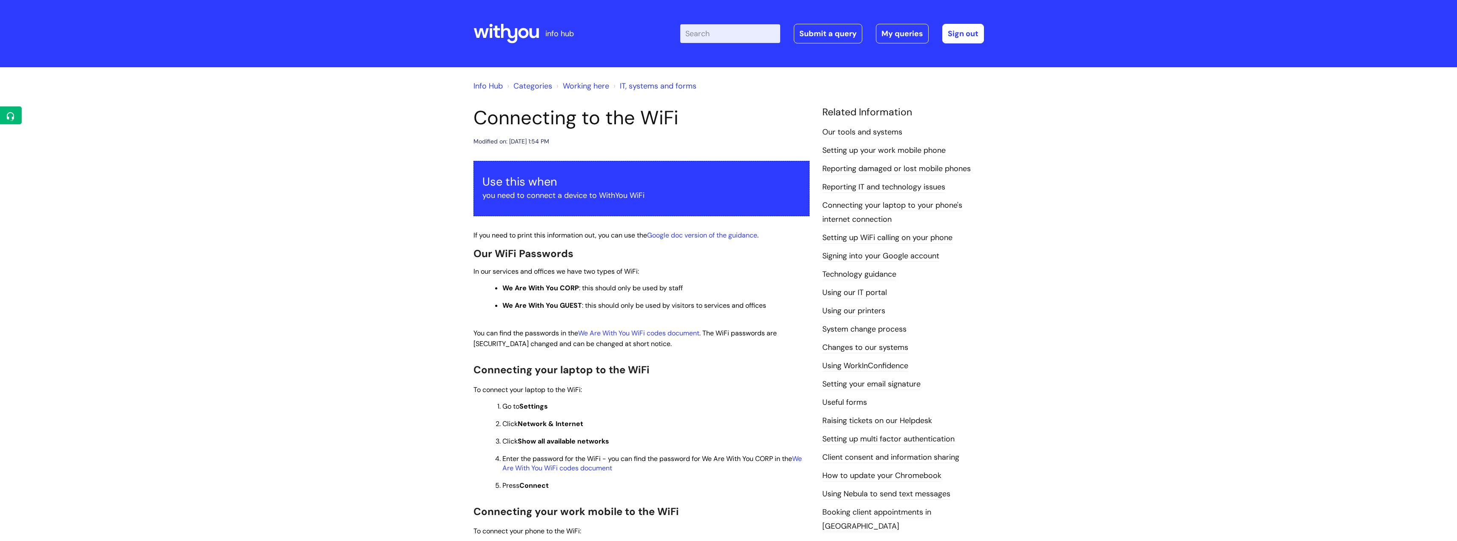  I want to click on span: Go to, so click(525, 406).